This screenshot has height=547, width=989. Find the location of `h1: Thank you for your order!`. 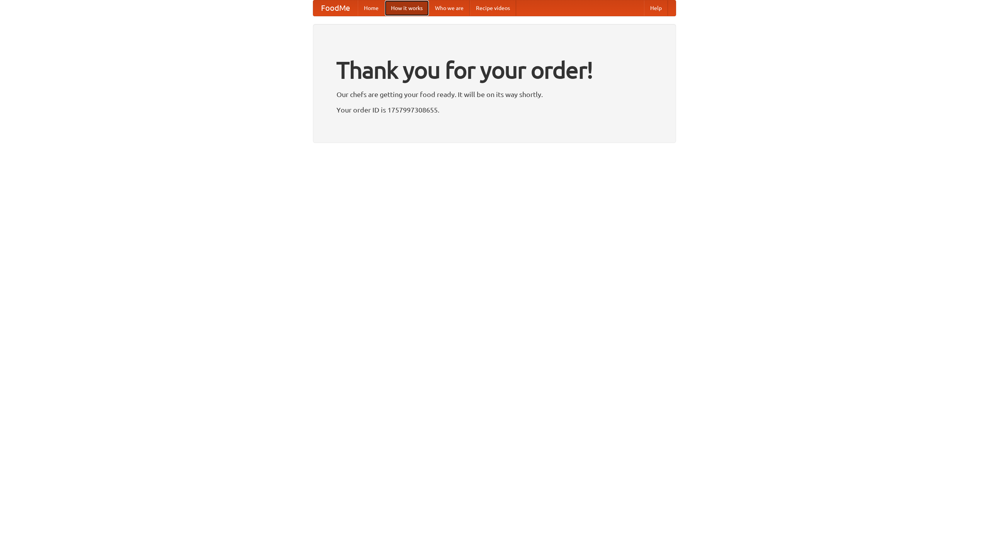

h1: Thank you for your order! is located at coordinates (495, 70).